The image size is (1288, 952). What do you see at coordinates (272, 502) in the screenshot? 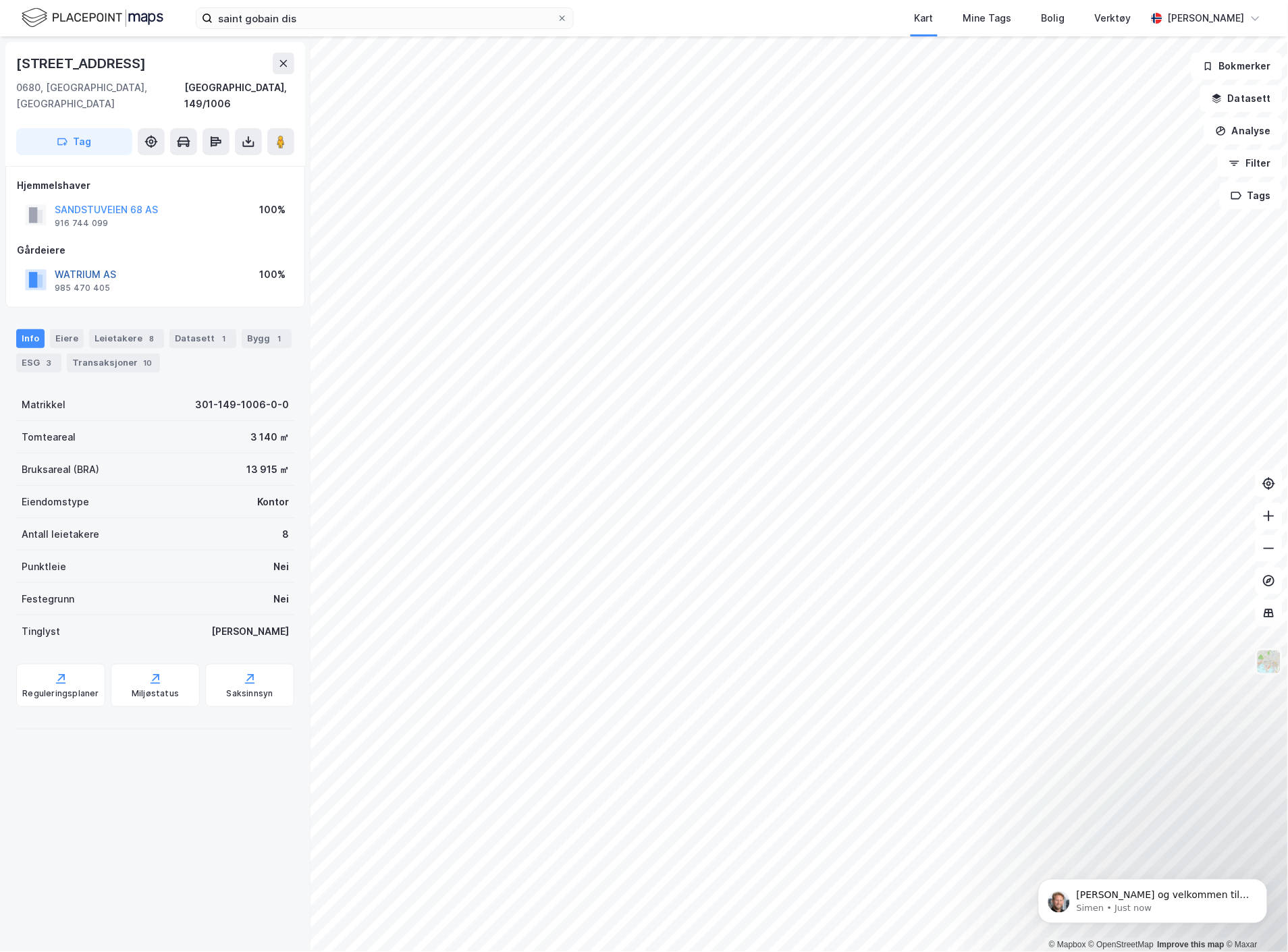
I see `div: Kontor` at bounding box center [272, 502].